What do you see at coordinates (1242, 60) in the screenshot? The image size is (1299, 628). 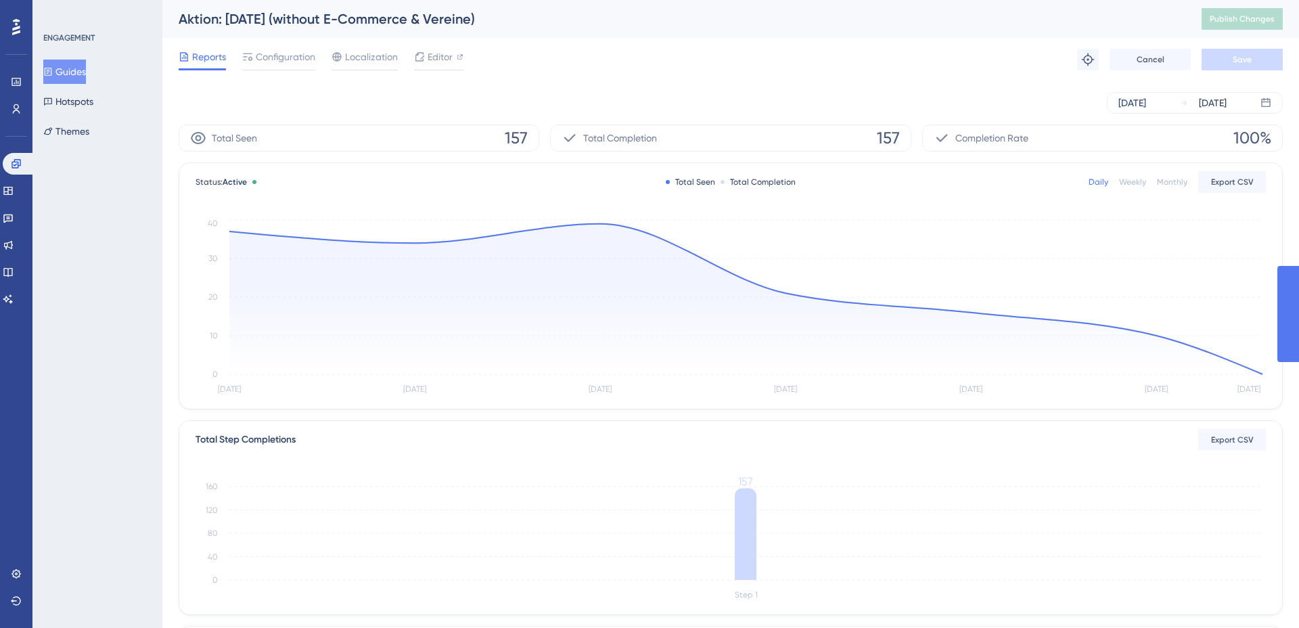 I see `button: Save` at bounding box center [1242, 60].